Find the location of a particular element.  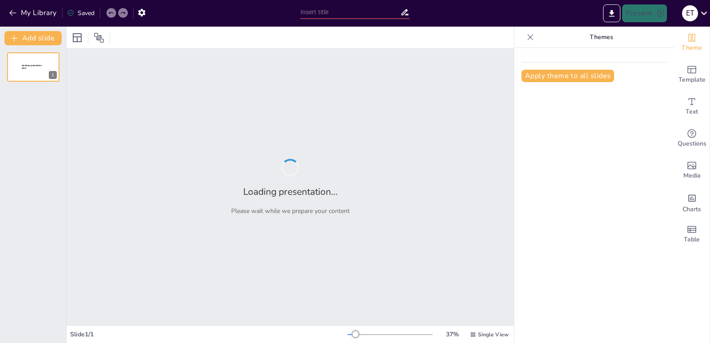

span: Template is located at coordinates (692, 80).